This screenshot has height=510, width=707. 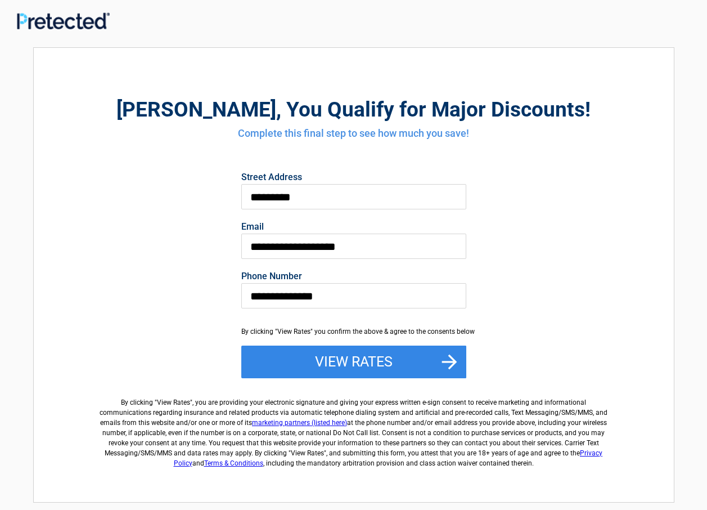 What do you see at coordinates (354, 276) in the screenshot?
I see `label: Phone Number` at bounding box center [354, 276].